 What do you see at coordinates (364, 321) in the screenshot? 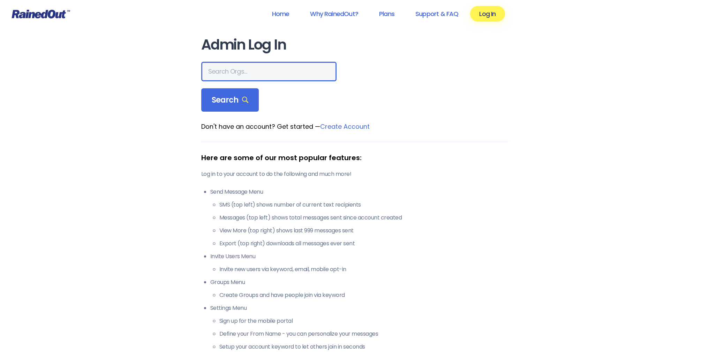
I see `li: Sign up for the mobile portal` at bounding box center [364, 321].